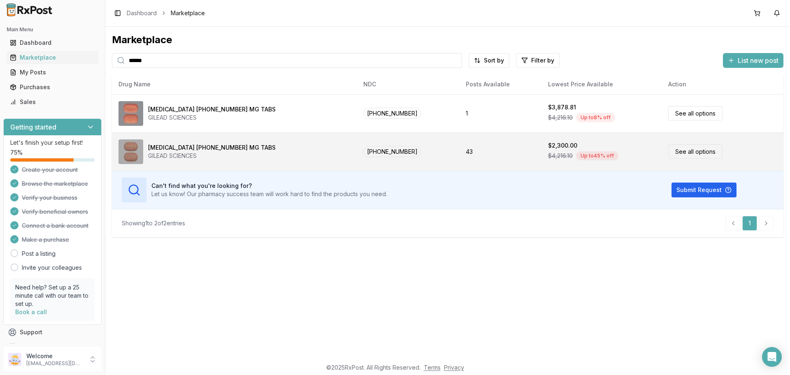 This screenshot has height=375, width=790. I want to click on p: Let us know! Our pharmacy success team will work hard to find the products you need., so click(269, 194).